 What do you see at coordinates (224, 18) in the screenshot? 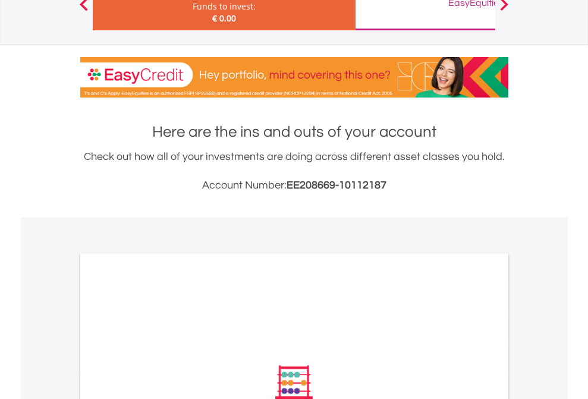
I see `span: € 0.00` at bounding box center [224, 18].